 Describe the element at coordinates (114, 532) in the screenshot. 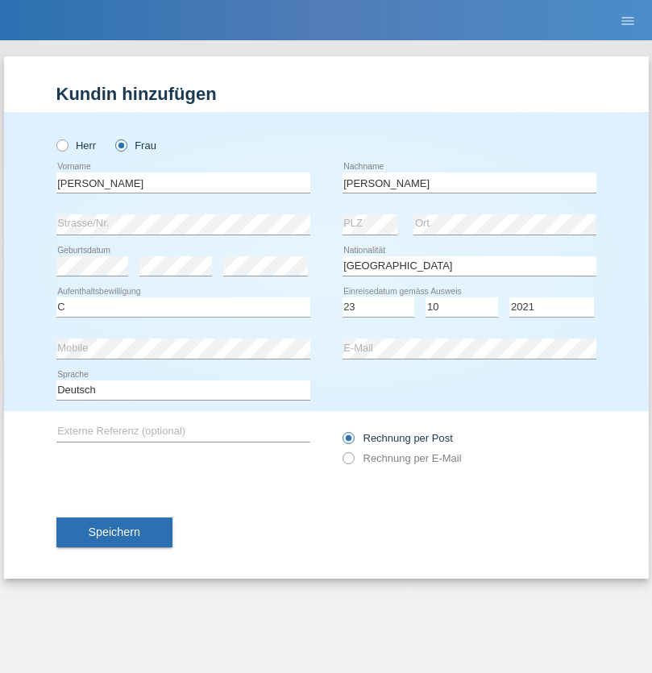

I see `span: Speichern` at that location.